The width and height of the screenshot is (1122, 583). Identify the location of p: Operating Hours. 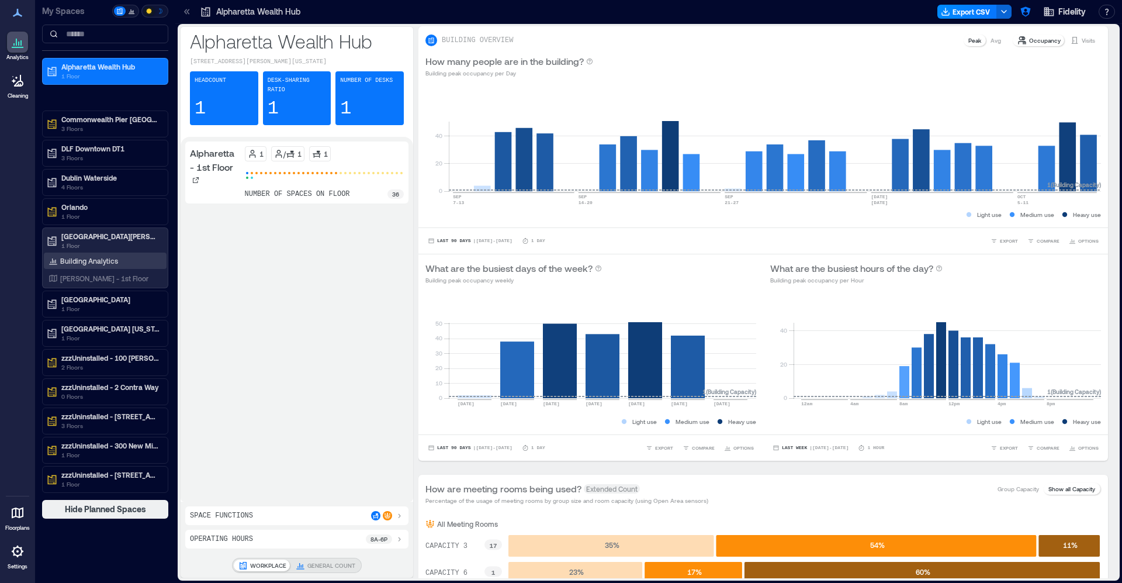
(221, 539).